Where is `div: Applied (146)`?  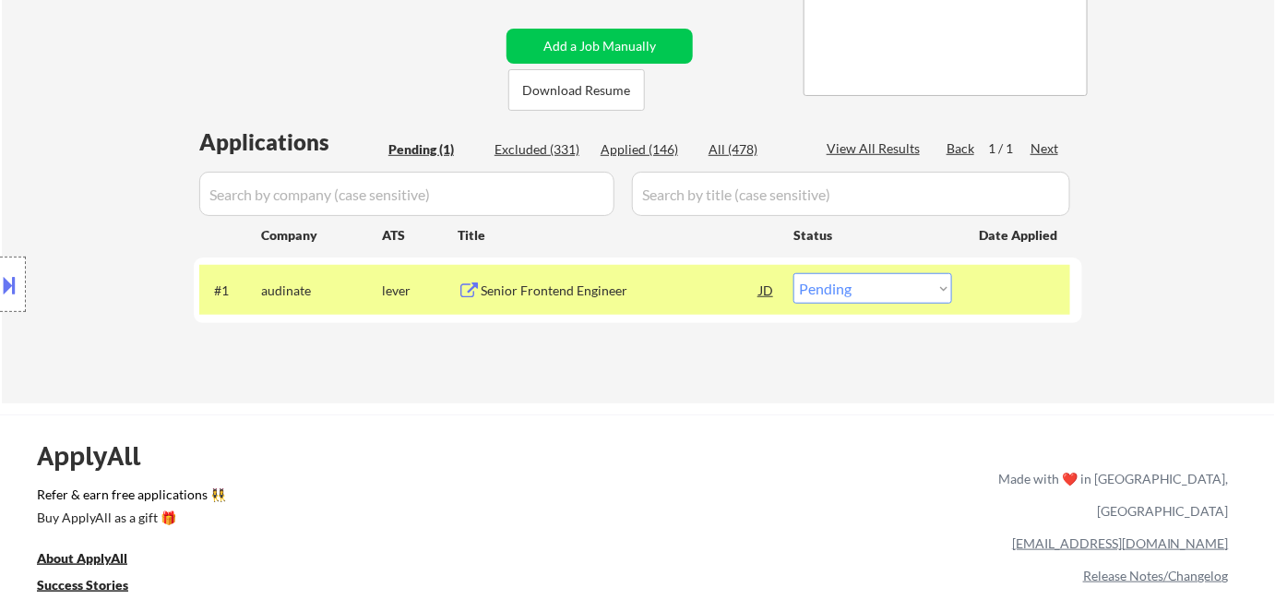 div: Applied (146) is located at coordinates (647, 149).